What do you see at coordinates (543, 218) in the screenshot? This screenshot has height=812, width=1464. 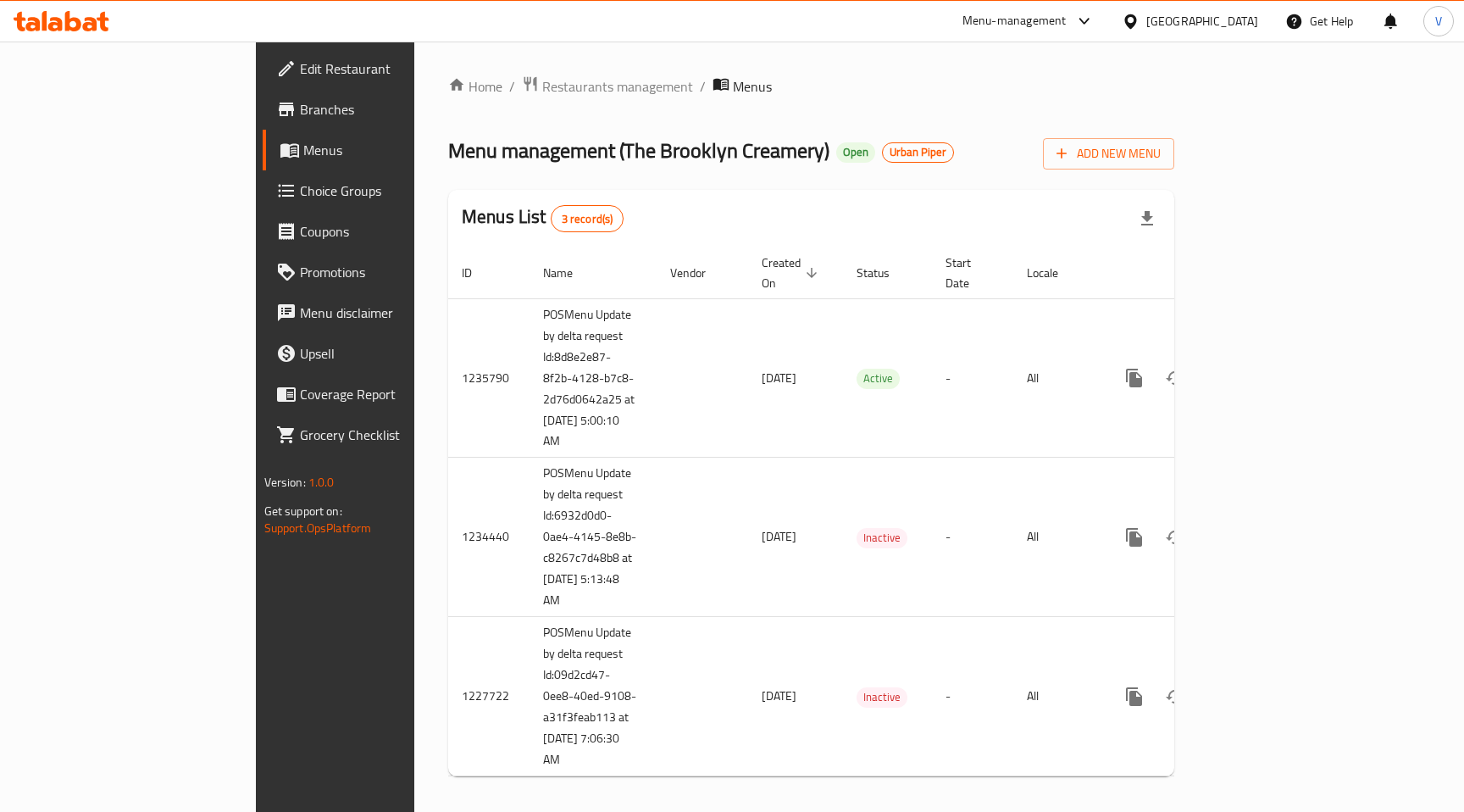 I see `h2: Menus List` at bounding box center [543, 218].